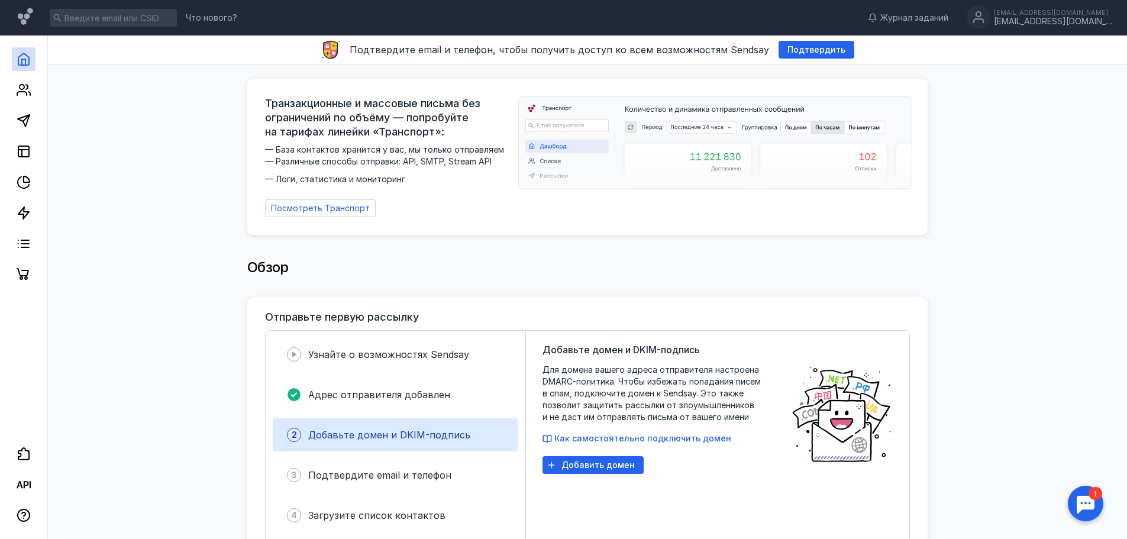 The image size is (1127, 539). I want to click on img: dashboard-transport-banner, so click(716, 143).